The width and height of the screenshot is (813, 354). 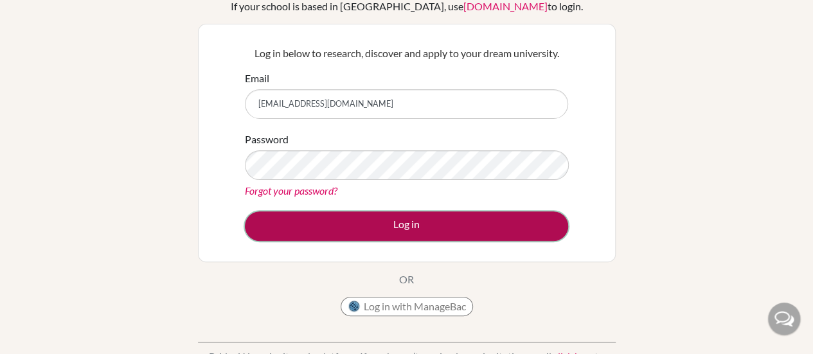 I want to click on p: OR, so click(x=406, y=280).